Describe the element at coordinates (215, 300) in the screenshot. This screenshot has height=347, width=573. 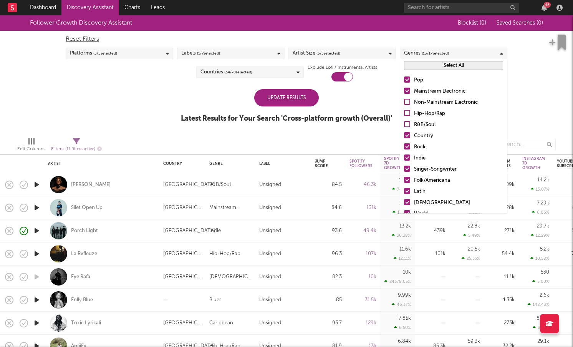
I see `div: Blues` at that location.